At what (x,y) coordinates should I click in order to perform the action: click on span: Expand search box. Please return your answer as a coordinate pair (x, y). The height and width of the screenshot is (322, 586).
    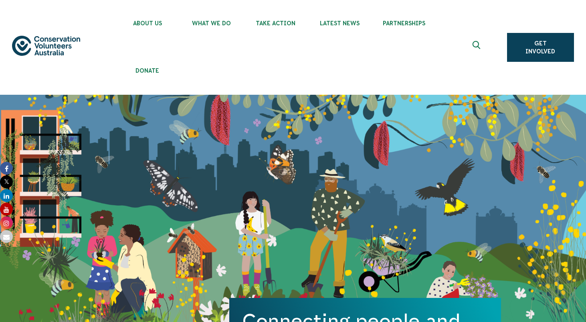
    Looking at the image, I should click on (477, 47).